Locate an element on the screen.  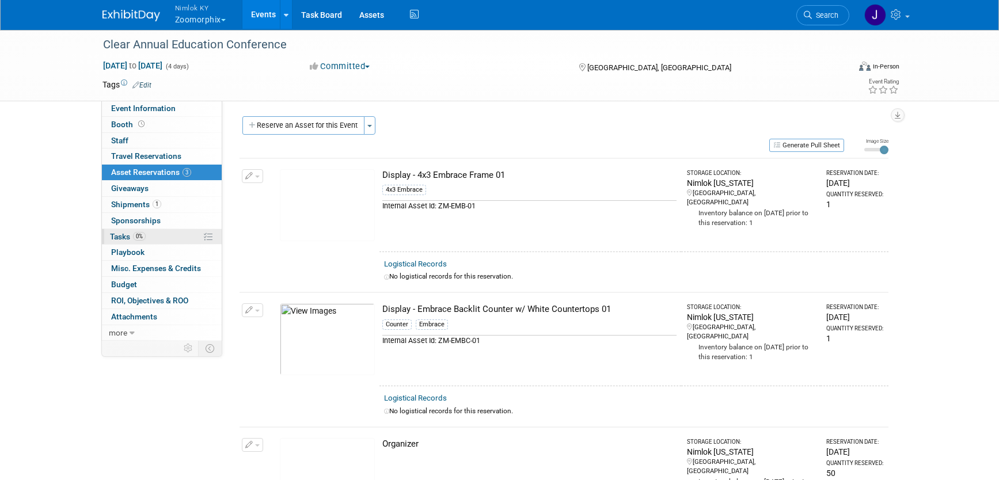
a: Misc. Expenses & Credits is located at coordinates (162, 268).